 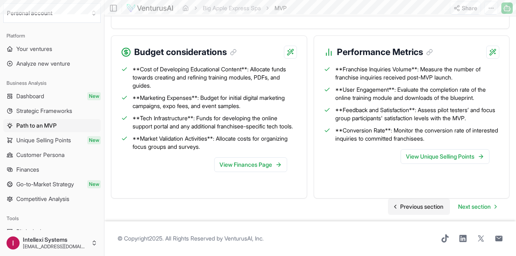 What do you see at coordinates (445, 157) in the screenshot?
I see `a: View Unique Selling Points` at bounding box center [445, 157].